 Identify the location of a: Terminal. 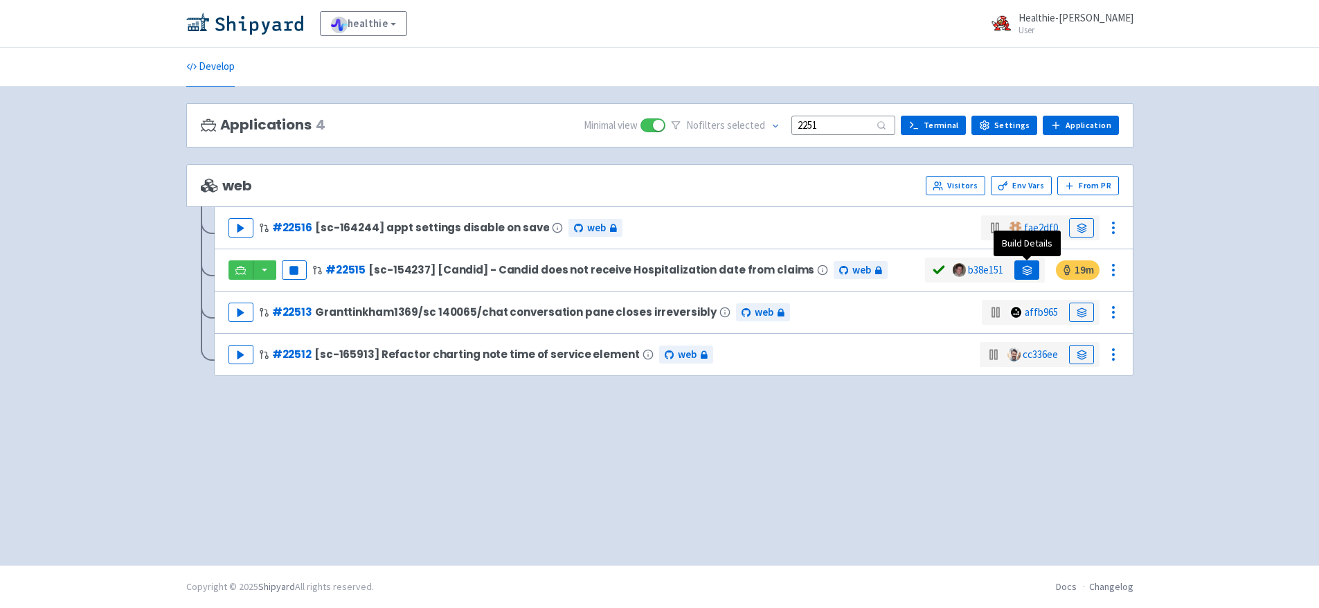
(933, 125).